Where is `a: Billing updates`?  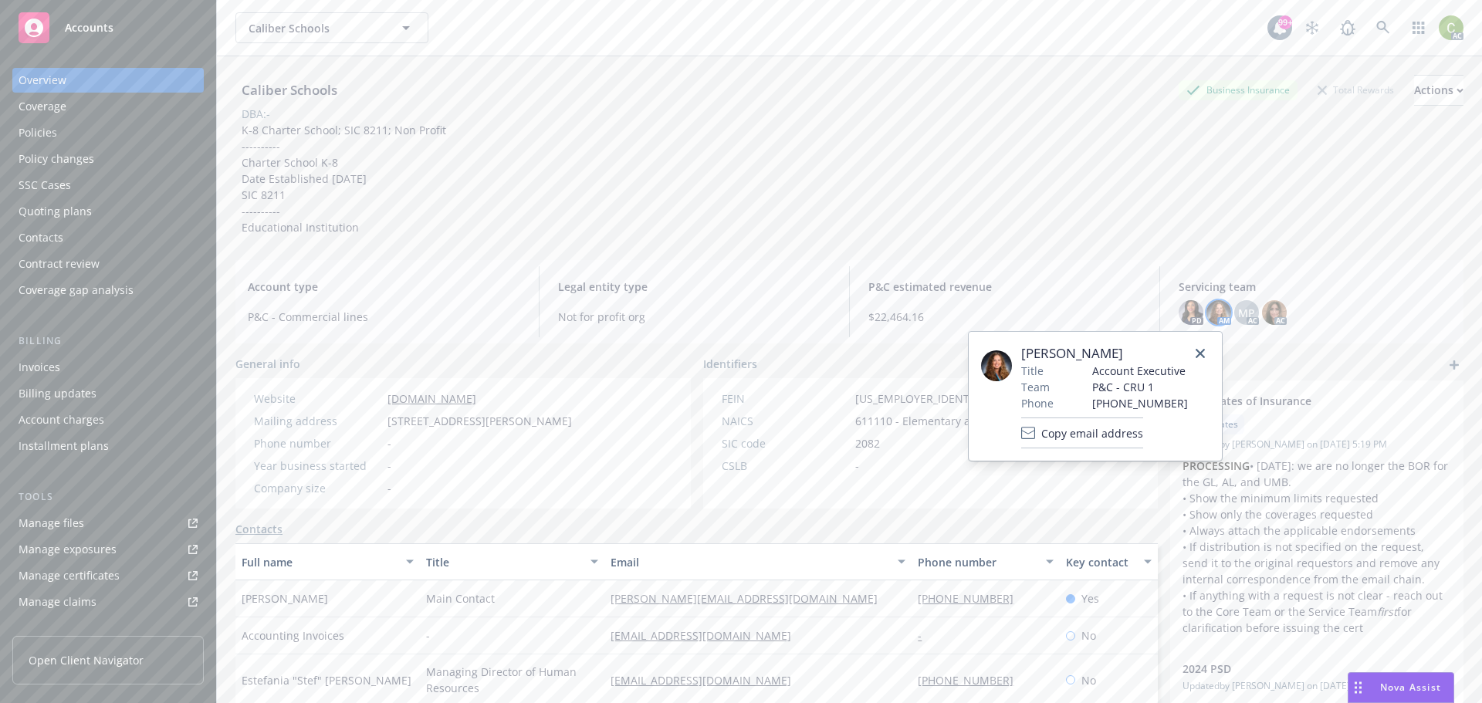
a: Billing updates is located at coordinates (108, 394).